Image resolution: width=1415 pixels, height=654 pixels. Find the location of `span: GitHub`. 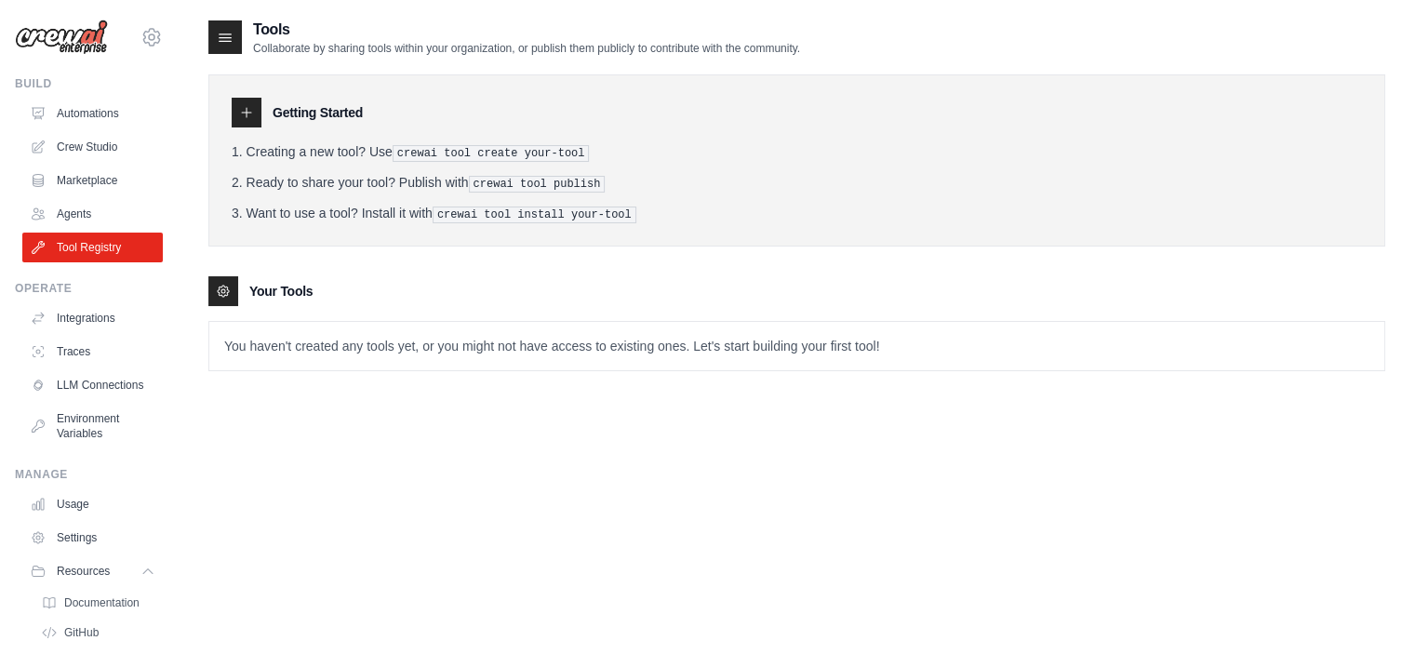

span: GitHub is located at coordinates (81, 633).